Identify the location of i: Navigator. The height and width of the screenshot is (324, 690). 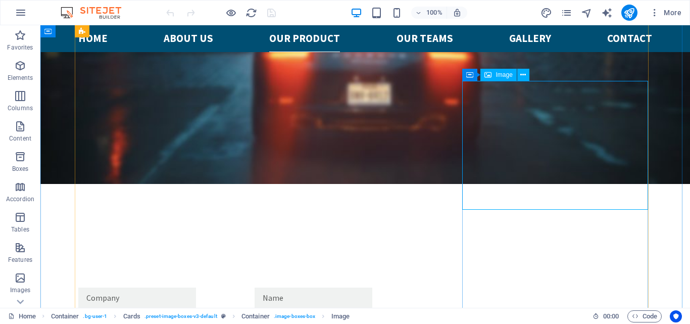
(586, 13).